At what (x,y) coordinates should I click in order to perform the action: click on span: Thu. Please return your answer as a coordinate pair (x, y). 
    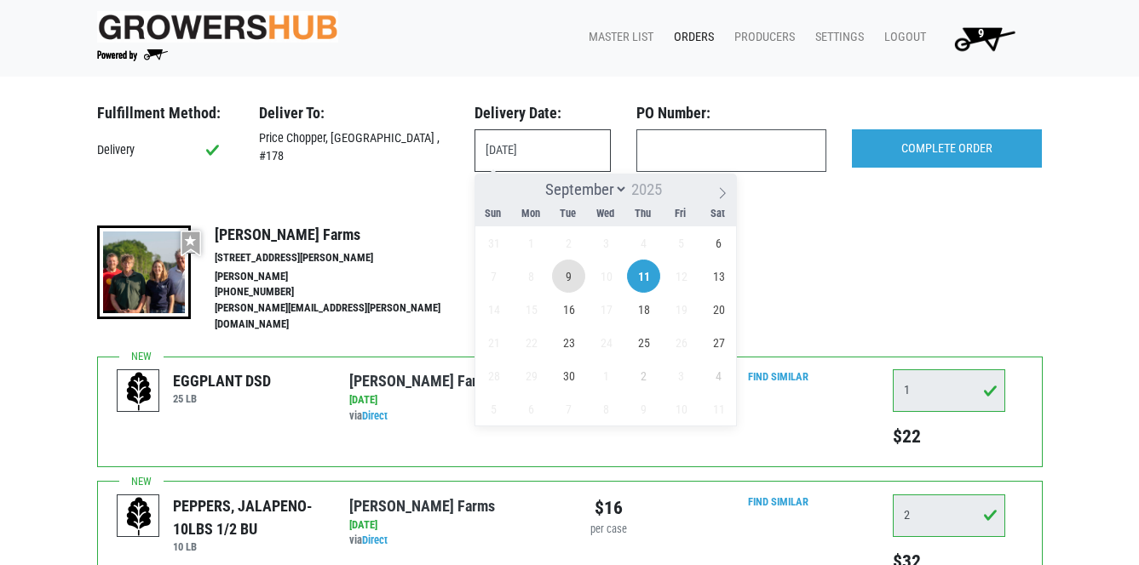
    Looking at the image, I should click on (643, 214).